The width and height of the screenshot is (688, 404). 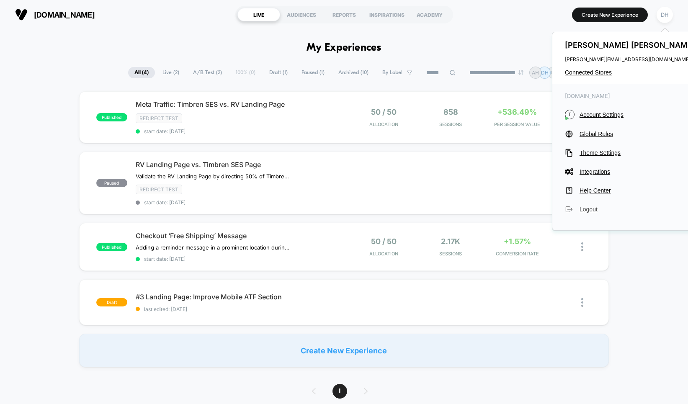 I want to click on span: RV Landing Page vs. Timbren SES Page, so click(x=239, y=164).